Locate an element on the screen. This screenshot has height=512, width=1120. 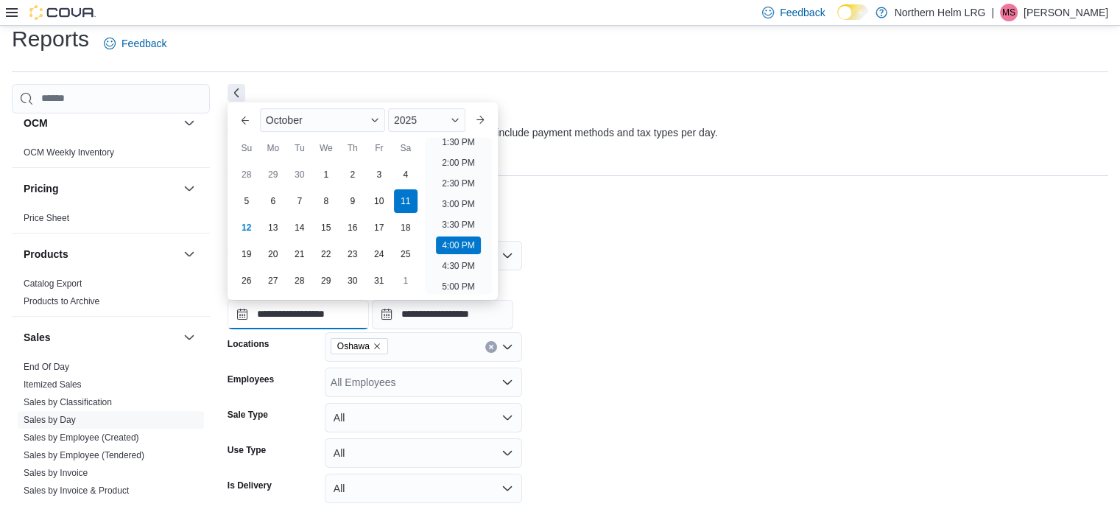
li: 5:00 PM is located at coordinates (458, 286).